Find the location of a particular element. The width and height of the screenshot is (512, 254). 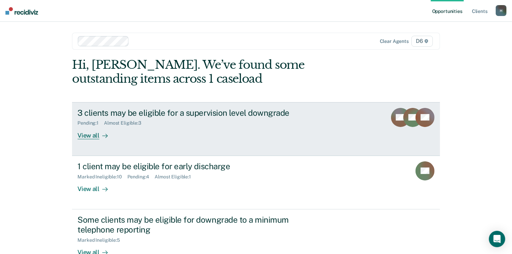

div: Pending : 1 is located at coordinates (91, 123).